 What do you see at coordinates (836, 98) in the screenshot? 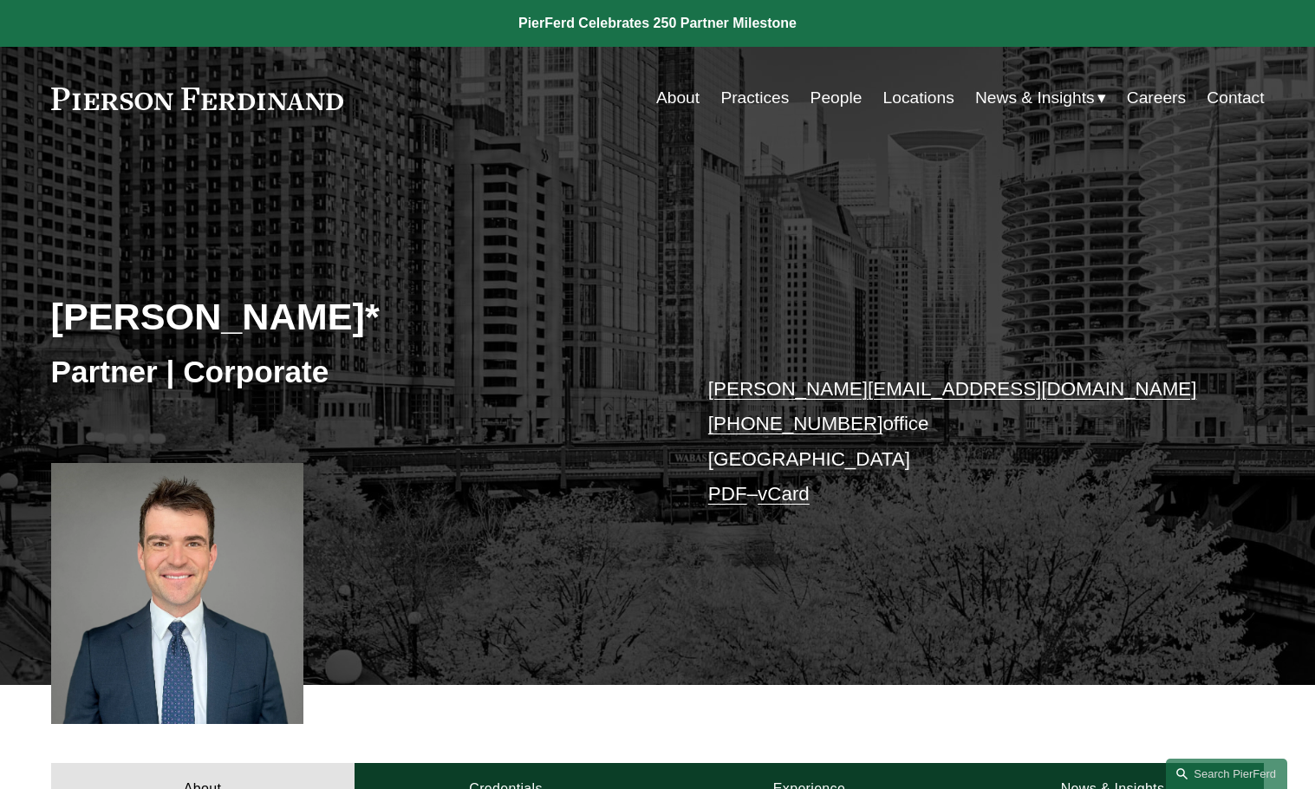
I see `a: People` at bounding box center [836, 98].